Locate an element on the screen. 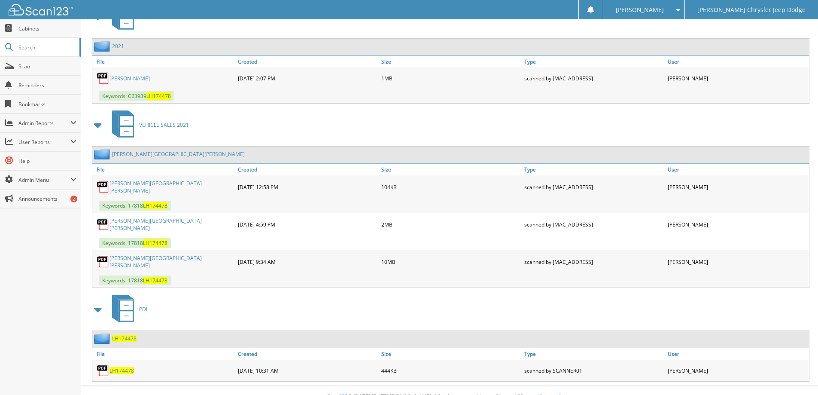  a: PDI is located at coordinates (127, 309).